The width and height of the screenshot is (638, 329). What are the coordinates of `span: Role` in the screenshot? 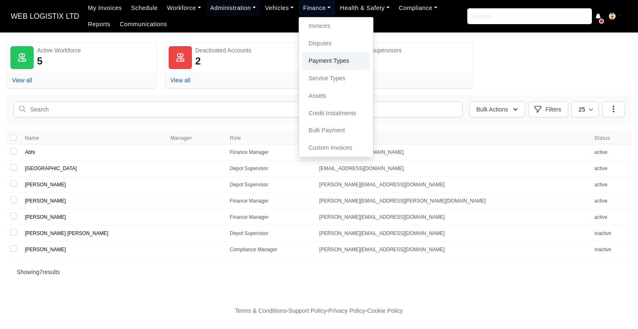 It's located at (235, 138).